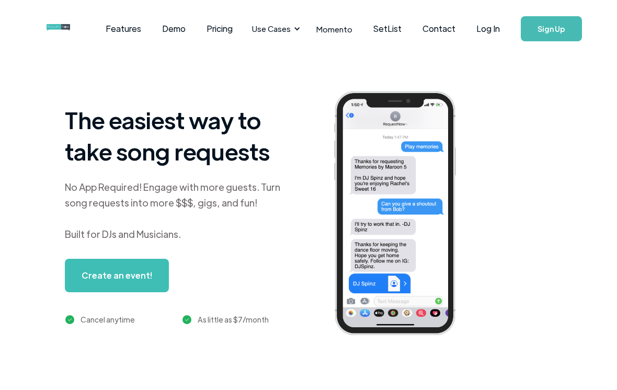 The width and height of the screenshot is (617, 390). What do you see at coordinates (334, 29) in the screenshot?
I see `a: Momento` at bounding box center [334, 29].